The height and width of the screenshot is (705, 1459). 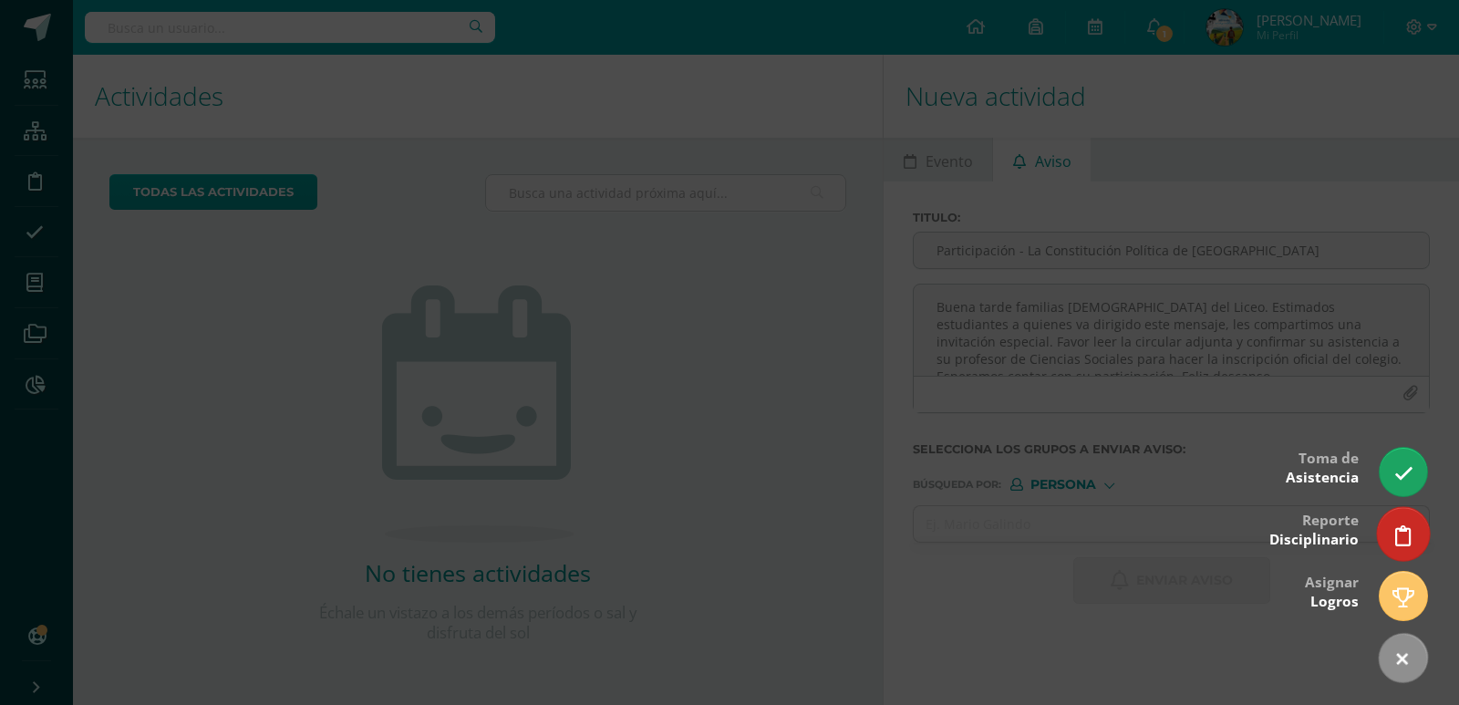 What do you see at coordinates (1331, 590) in the screenshot?
I see `div: Asignar` at bounding box center [1331, 590].